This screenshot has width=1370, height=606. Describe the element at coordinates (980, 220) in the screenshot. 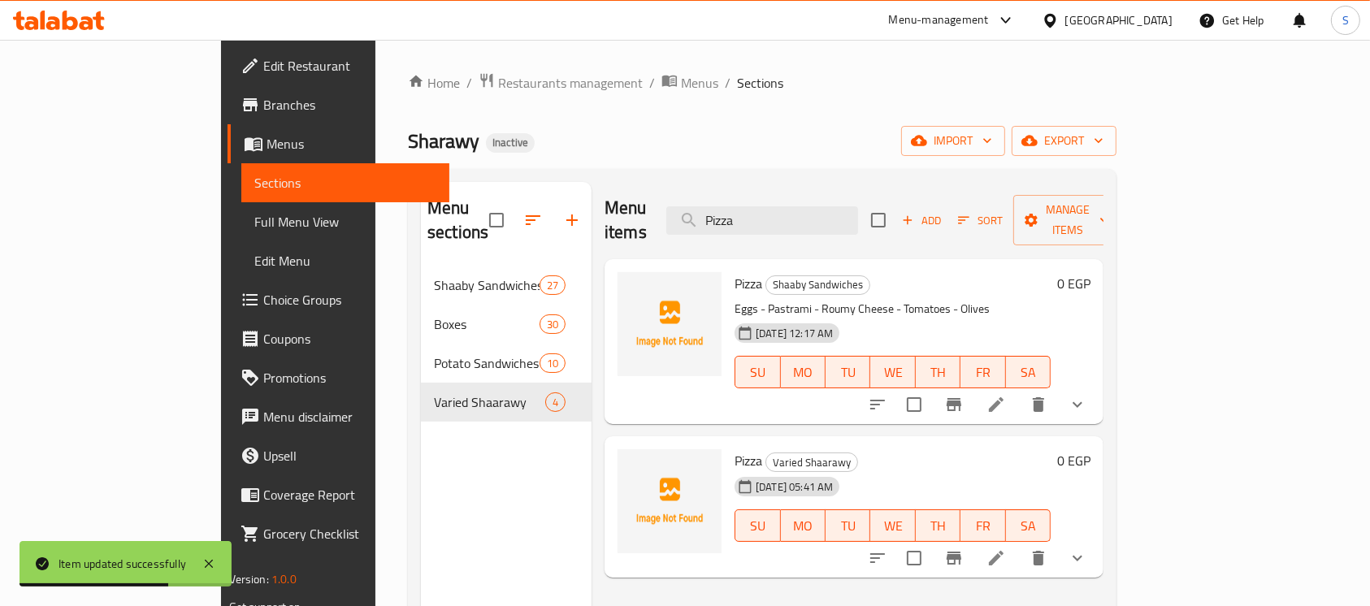

I see `span: Sort` at that location.